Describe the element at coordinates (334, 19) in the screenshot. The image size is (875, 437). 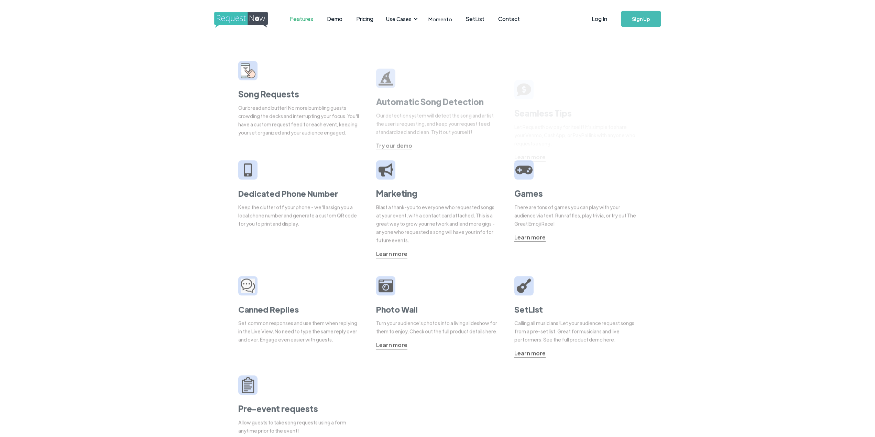
I see `a: Demo` at that location.